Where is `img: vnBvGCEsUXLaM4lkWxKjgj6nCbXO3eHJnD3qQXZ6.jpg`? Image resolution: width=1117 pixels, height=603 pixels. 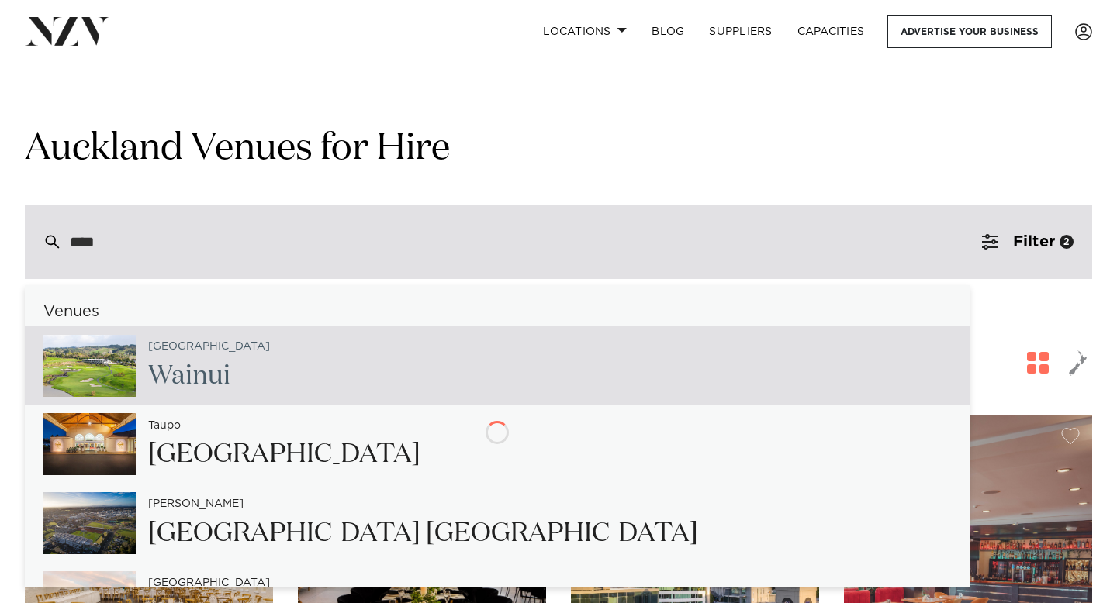 img: vnBvGCEsUXLaM4lkWxKjgj6nCbXO3eHJnD3qQXZ6.jpg is located at coordinates (89, 366).